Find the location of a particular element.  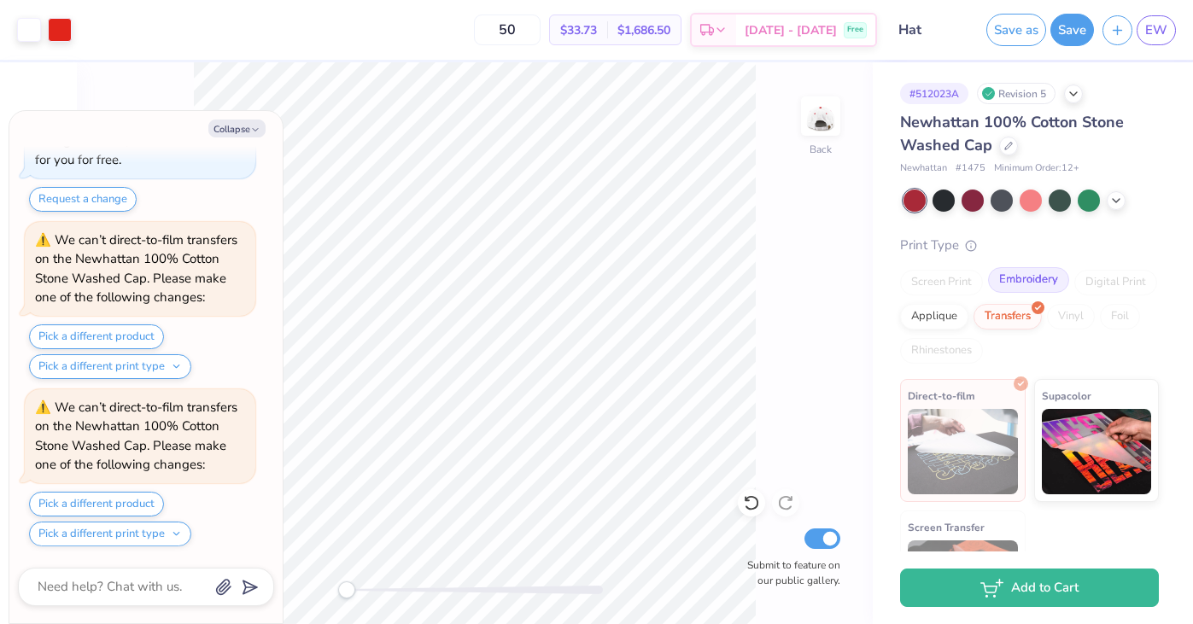

div: Revision 5 is located at coordinates (1016, 93).